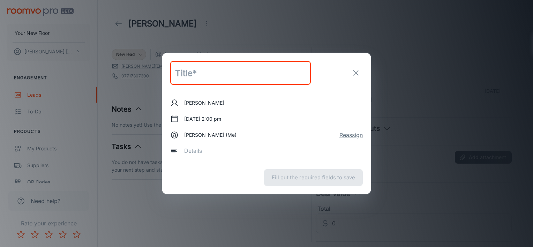 The width and height of the screenshot is (533, 247). I want to click on input: Title*, so click(240, 73).